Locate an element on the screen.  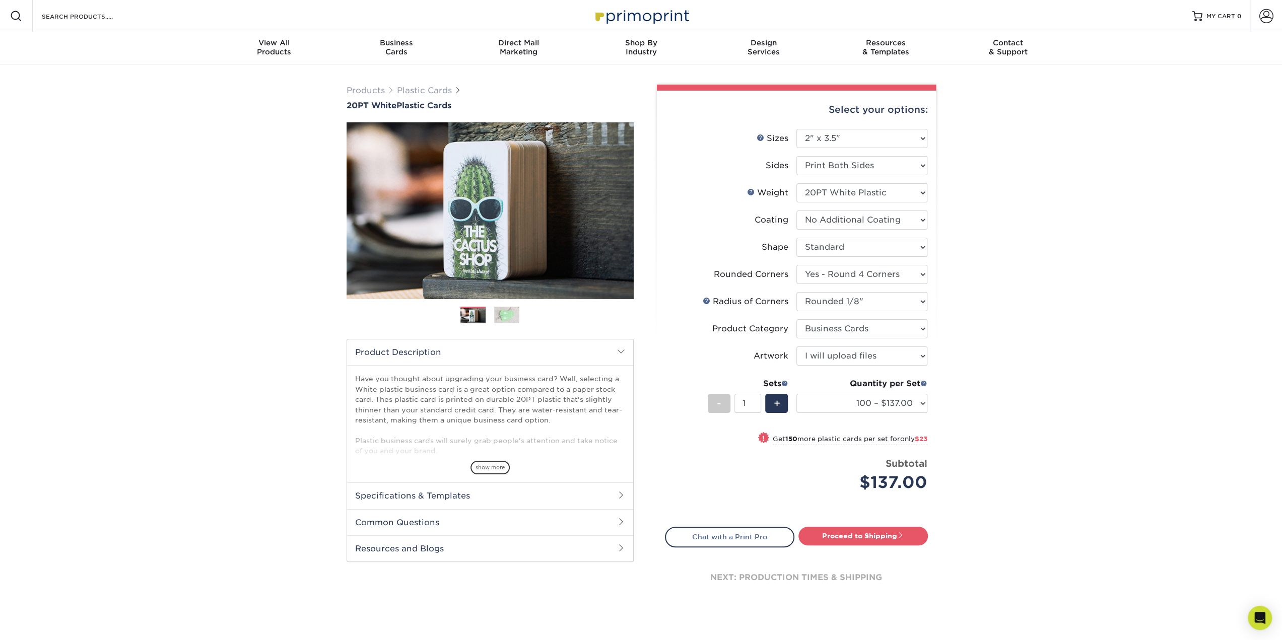
div: next: production times & shipping is located at coordinates (796, 578).